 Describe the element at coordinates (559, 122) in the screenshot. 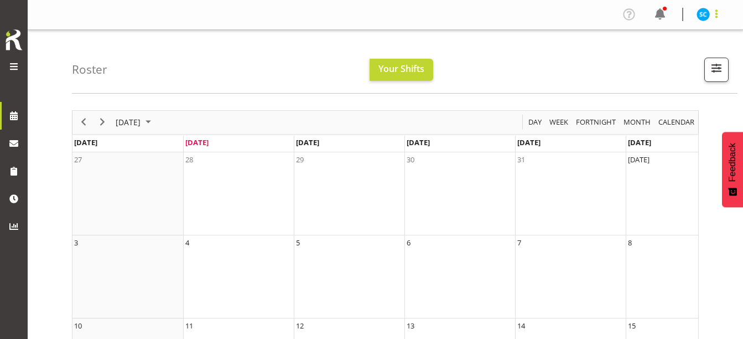

I see `span: Week` at that location.